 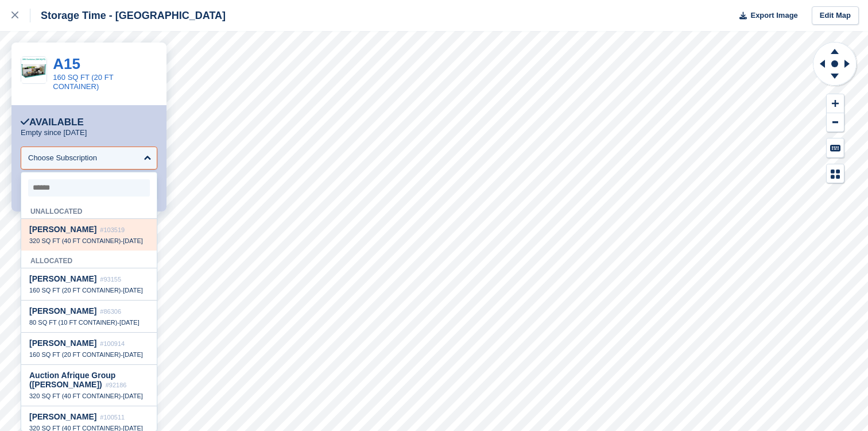 I want to click on span: #100511, so click(x=112, y=417).